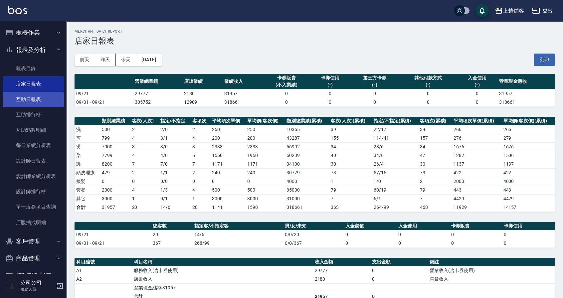  Describe the element at coordinates (435, 173) in the screenshot. I see `td: 73` at that location.